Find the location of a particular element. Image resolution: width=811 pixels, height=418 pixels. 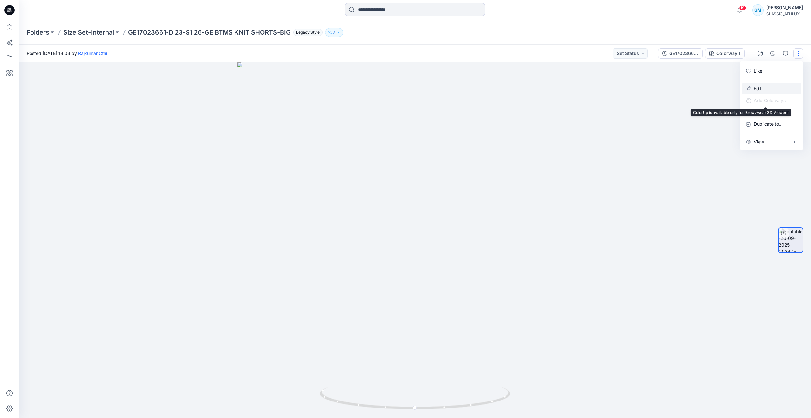

img: turntable-20-09-2025-12:34:15 is located at coordinates (791, 240).